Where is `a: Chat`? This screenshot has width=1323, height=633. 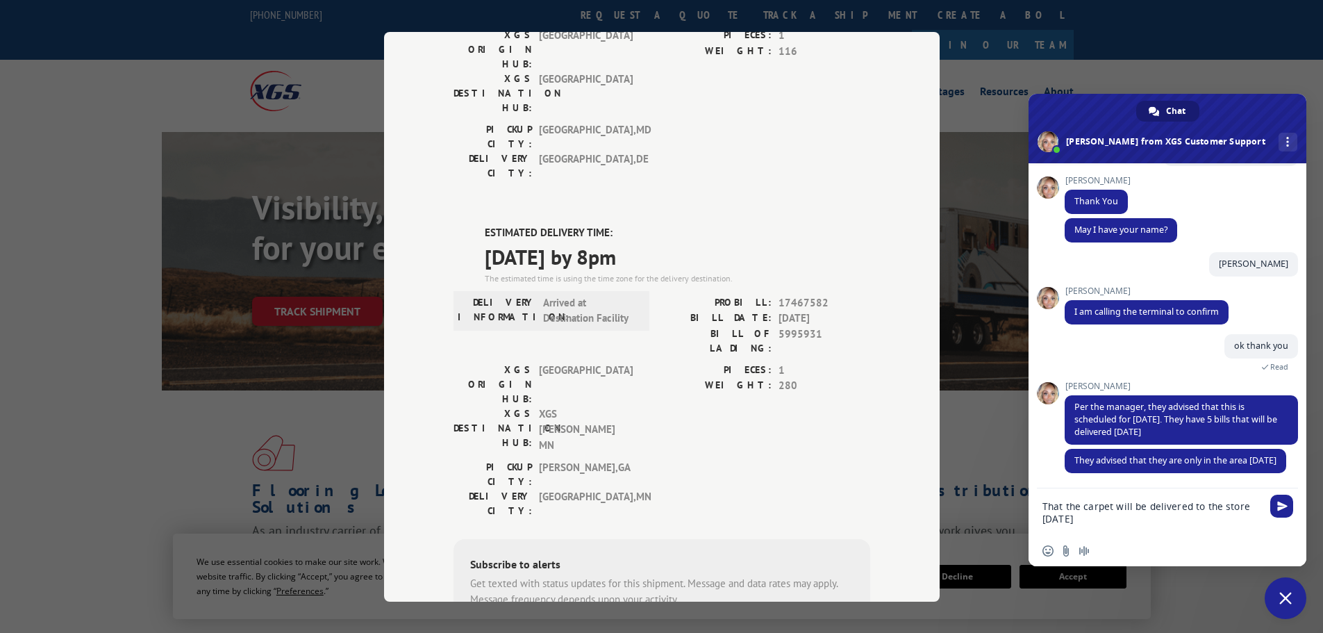
a: Chat is located at coordinates (1167, 111).